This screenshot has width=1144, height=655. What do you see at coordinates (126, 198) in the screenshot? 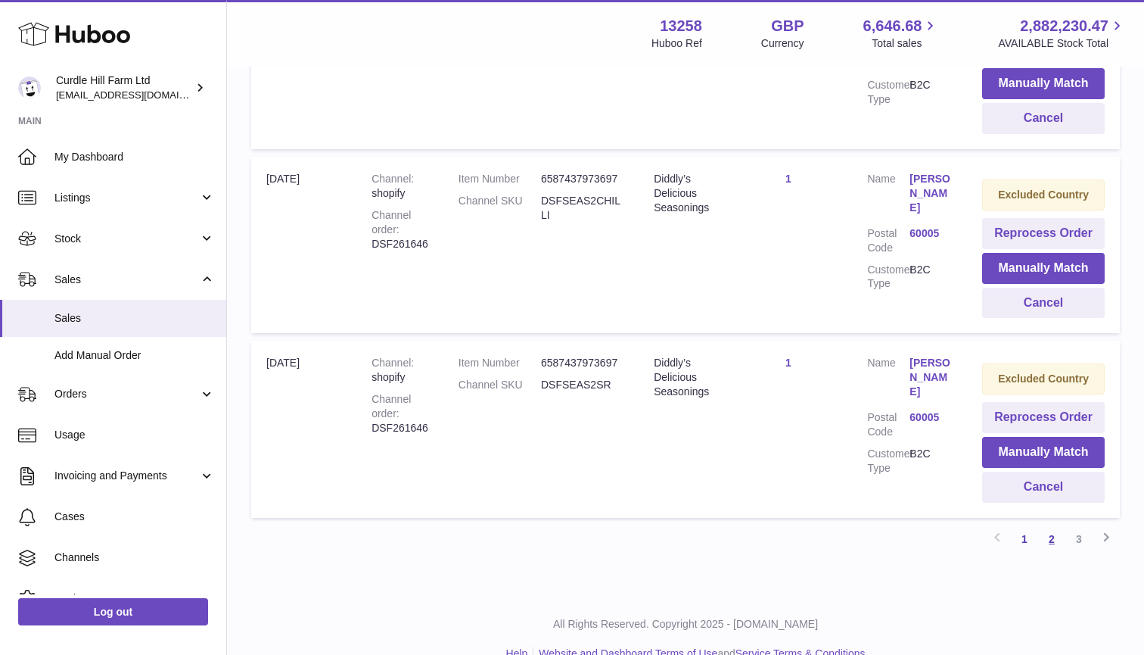
I see `span: Listings` at bounding box center [126, 198].